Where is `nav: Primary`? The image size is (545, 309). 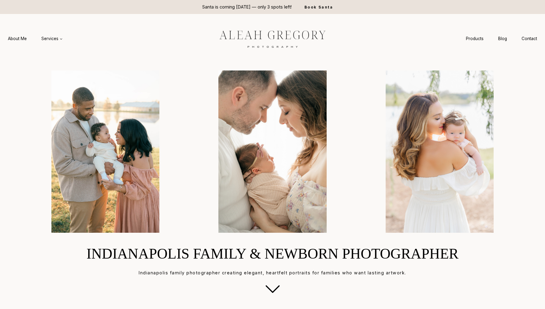 nav: Primary is located at coordinates (35, 39).